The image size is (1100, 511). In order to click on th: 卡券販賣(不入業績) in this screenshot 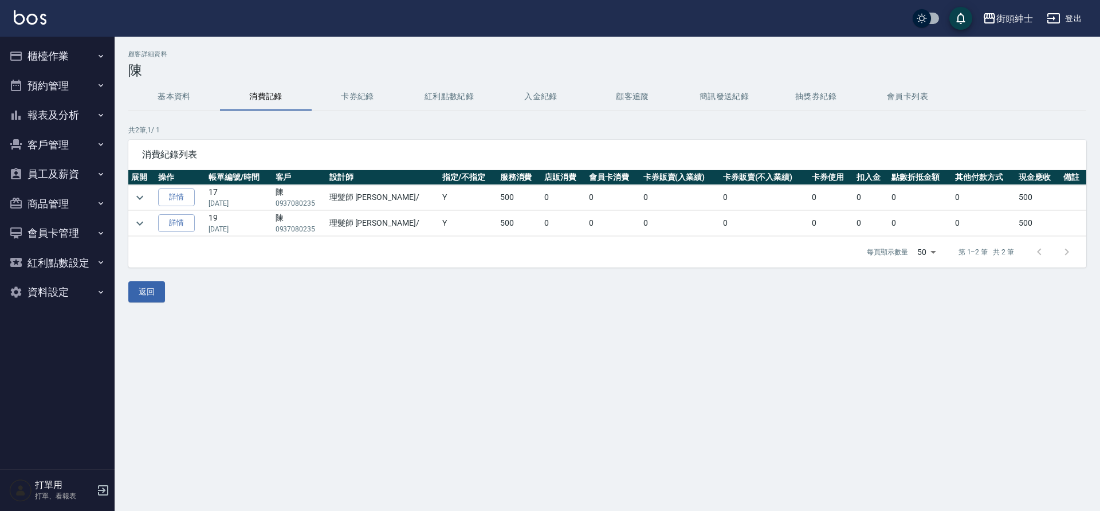, I will do `click(765, 178)`.